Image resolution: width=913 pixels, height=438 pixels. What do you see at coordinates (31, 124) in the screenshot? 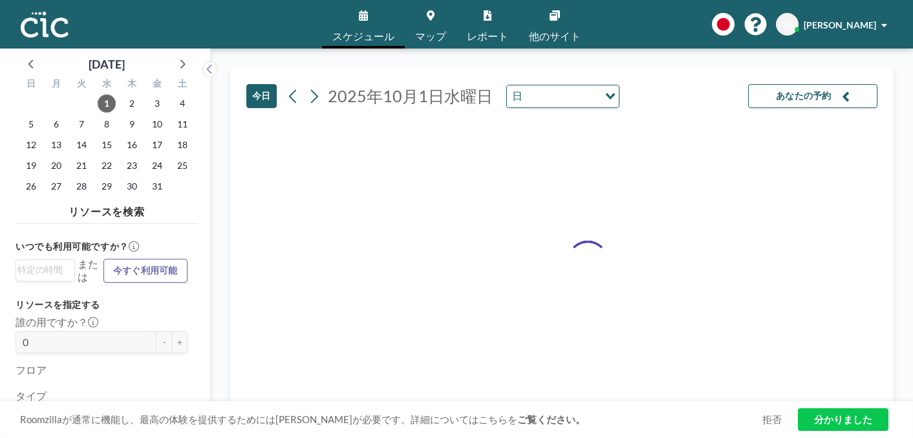
I see `span: 2025年10月5日日曜日` at bounding box center [31, 124].